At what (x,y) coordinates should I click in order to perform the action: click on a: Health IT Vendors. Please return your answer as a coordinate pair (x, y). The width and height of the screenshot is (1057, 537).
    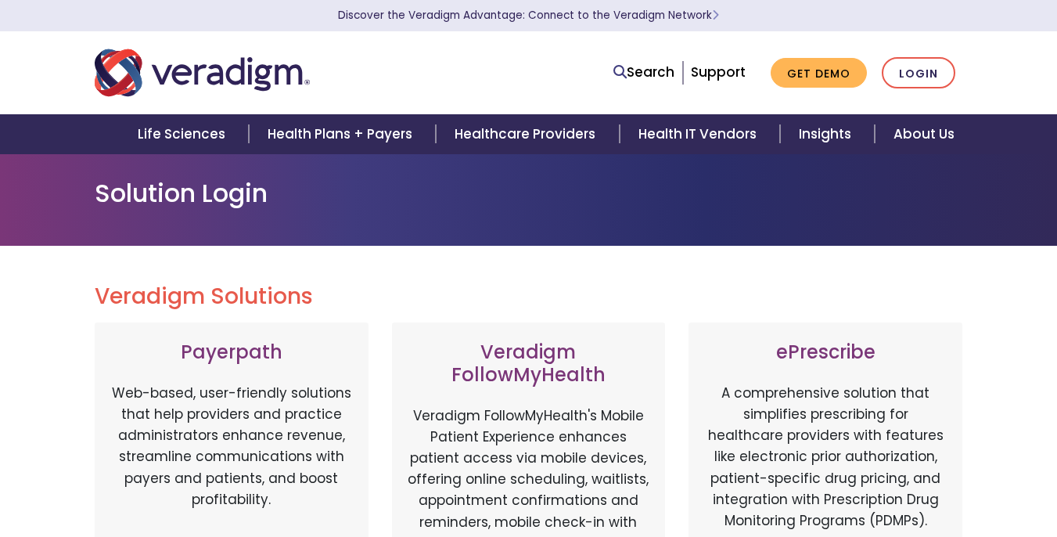
    Looking at the image, I should click on (699, 134).